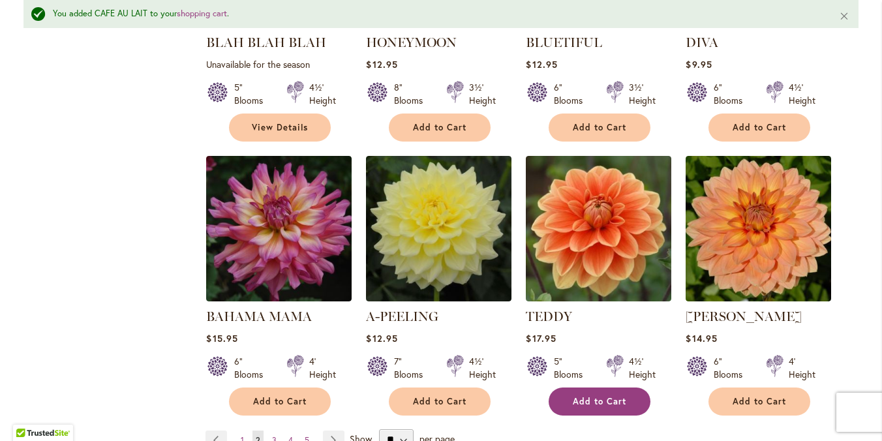 The height and width of the screenshot is (441, 882). What do you see at coordinates (279, 228) in the screenshot?
I see `img: Bahama Mama` at bounding box center [279, 228].